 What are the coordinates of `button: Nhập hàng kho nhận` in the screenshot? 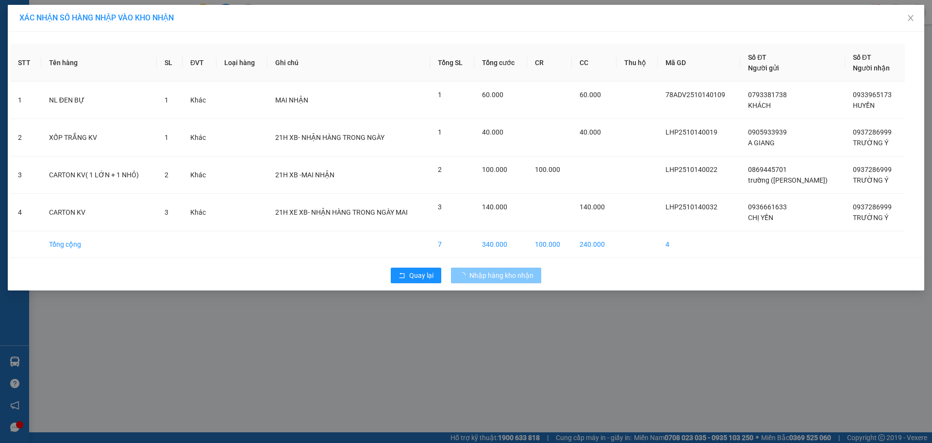 It's located at (496, 275).